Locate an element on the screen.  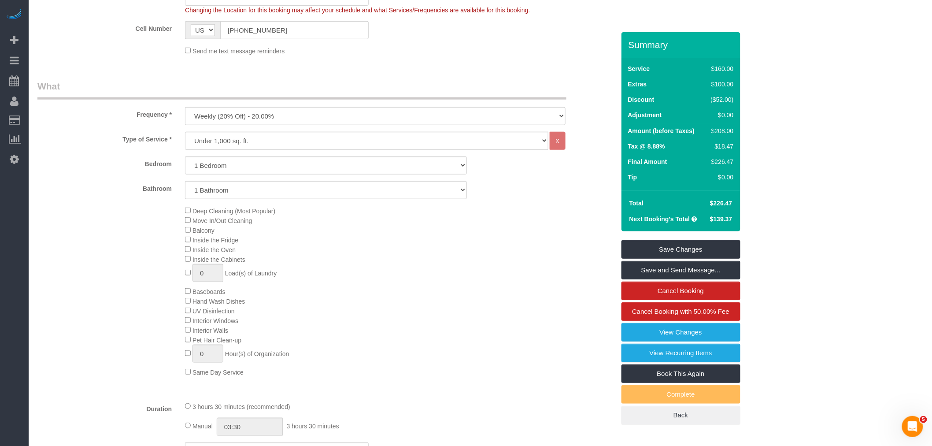
span: $226.47 is located at coordinates (721, 203).